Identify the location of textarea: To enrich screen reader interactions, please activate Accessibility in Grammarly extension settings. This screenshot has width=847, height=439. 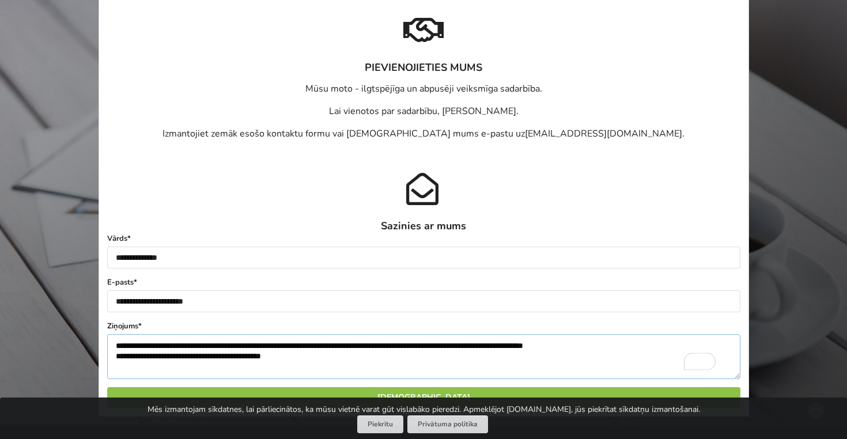
(423, 356).